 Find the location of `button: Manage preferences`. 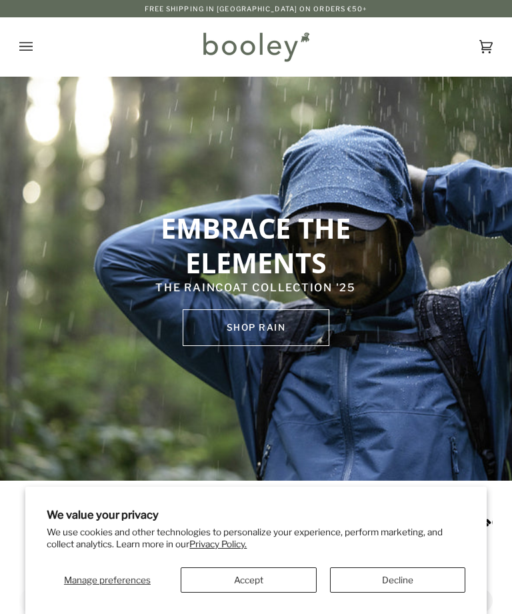

button: Manage preferences is located at coordinates (107, 580).